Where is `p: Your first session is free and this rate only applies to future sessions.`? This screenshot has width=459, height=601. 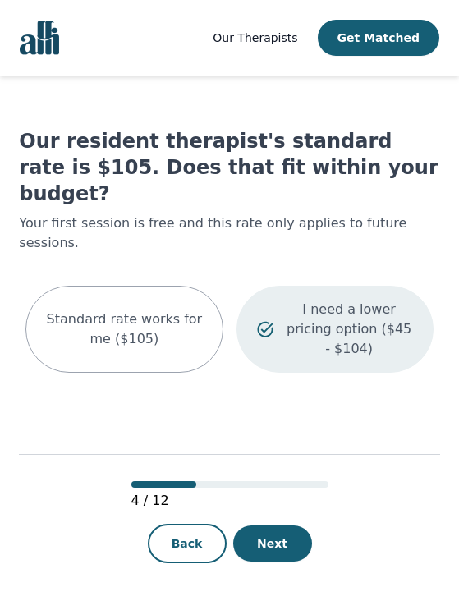 p: Your first session is free and this rate only applies to future sessions. is located at coordinates (229, 233).